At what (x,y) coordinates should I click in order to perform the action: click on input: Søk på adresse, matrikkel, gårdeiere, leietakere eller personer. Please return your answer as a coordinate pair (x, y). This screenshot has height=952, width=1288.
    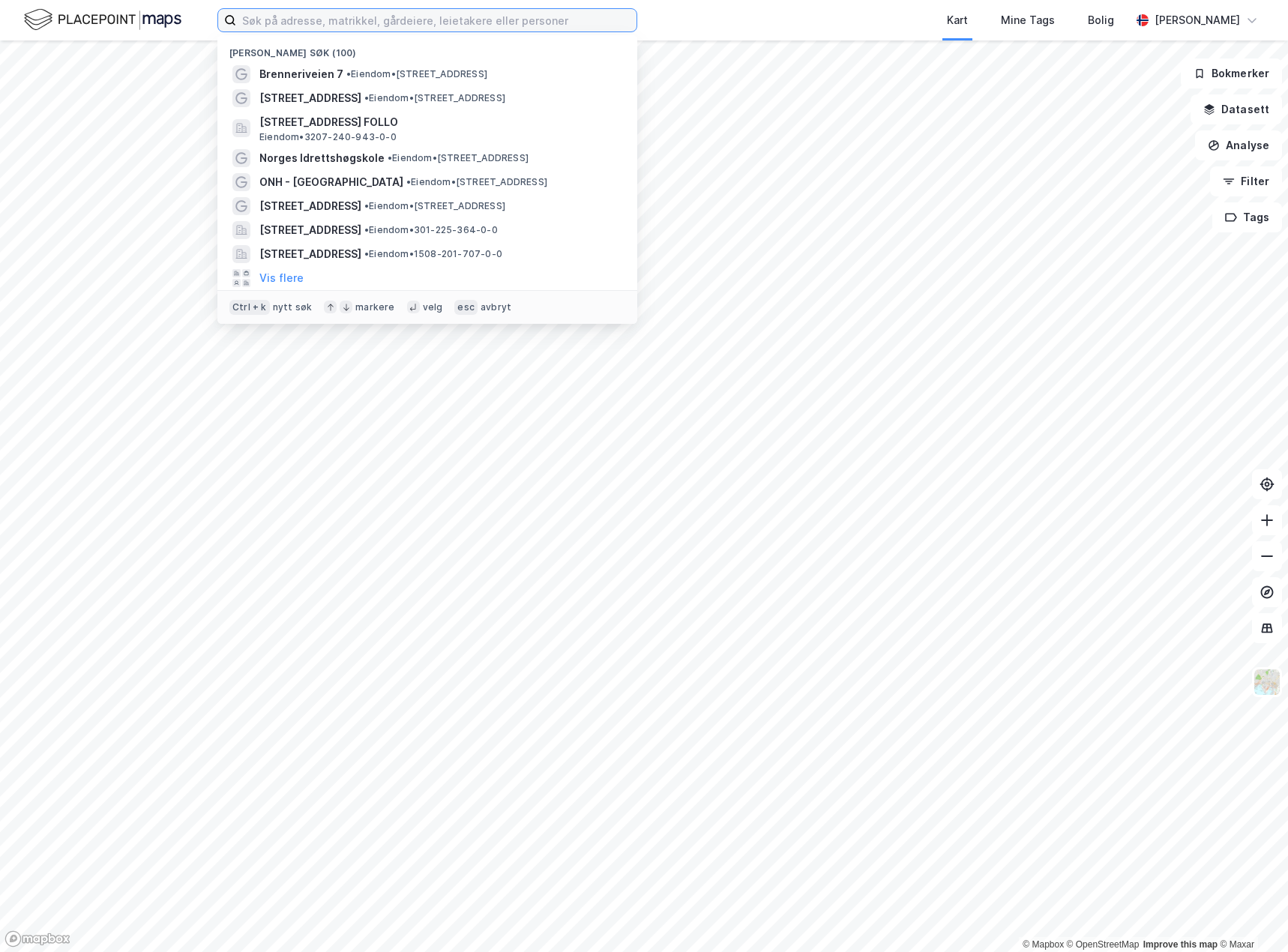
    Looking at the image, I should click on (436, 20).